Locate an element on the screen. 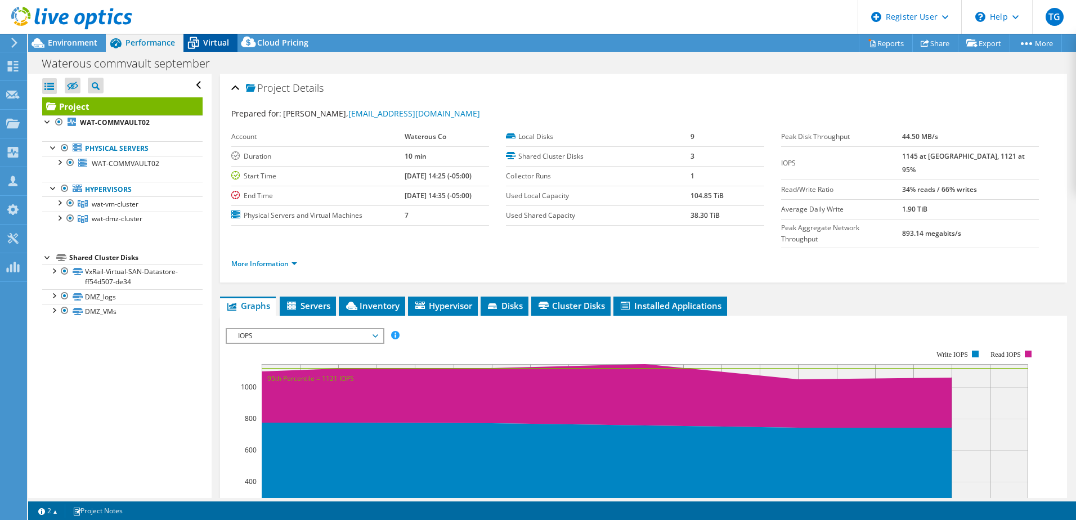  label: Peak Disk Throughput is located at coordinates (841, 137).